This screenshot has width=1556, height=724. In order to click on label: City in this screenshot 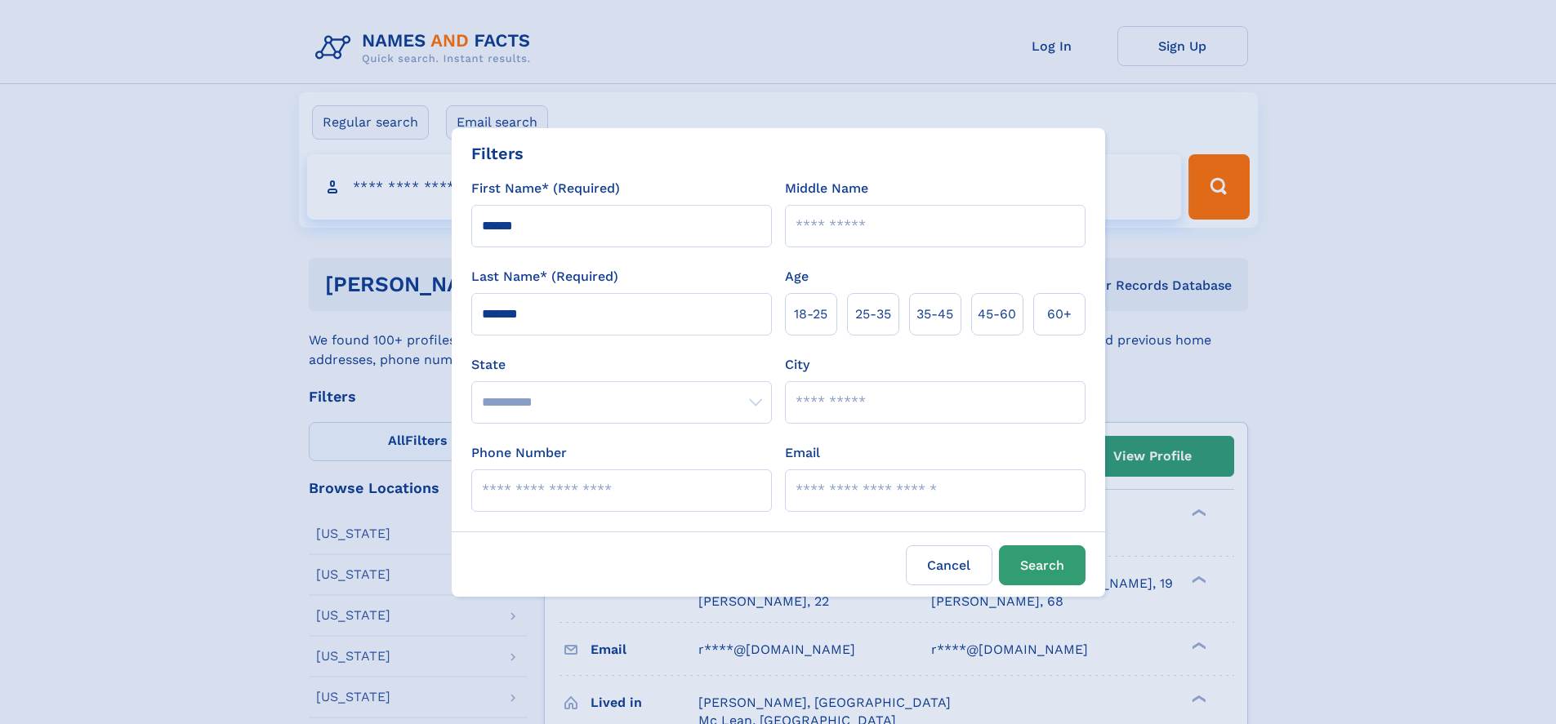, I will do `click(797, 365)`.